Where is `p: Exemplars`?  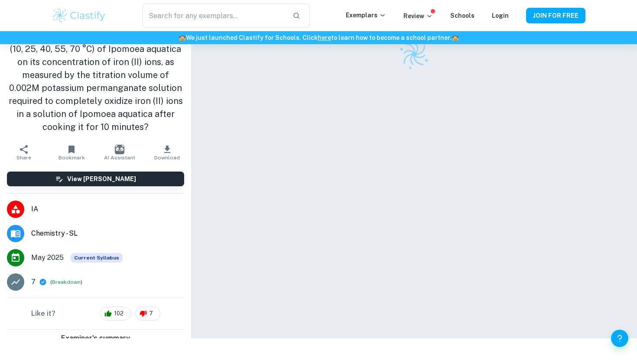
p: Exemplars is located at coordinates (365, 15).